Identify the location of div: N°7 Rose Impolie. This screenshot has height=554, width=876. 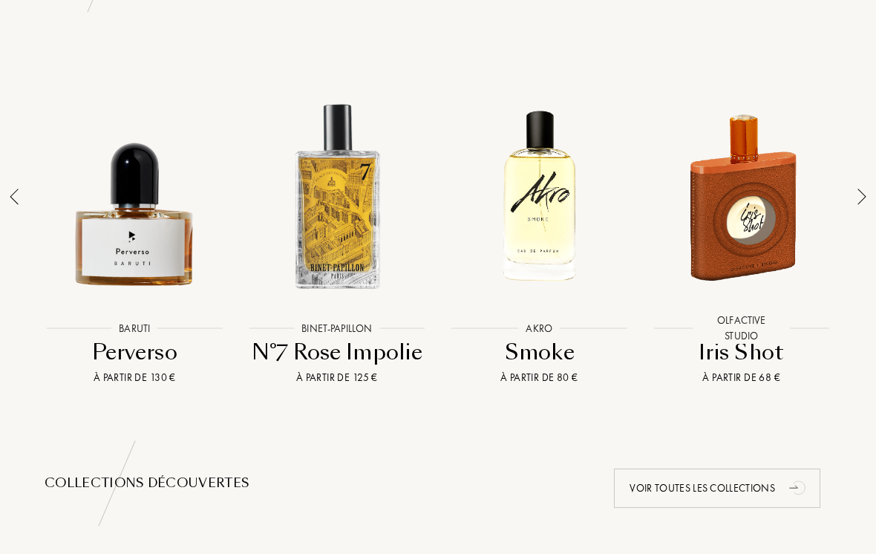
(337, 352).